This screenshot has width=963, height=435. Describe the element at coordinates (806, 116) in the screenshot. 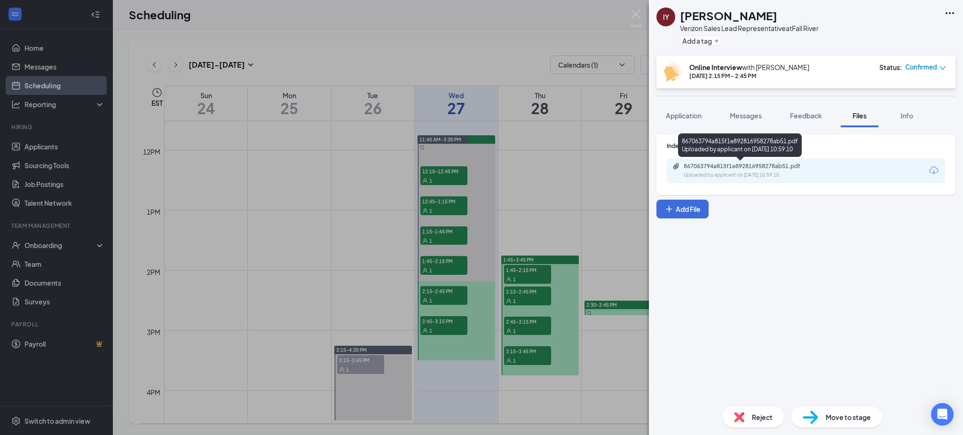

I see `span: Feedback` at that location.